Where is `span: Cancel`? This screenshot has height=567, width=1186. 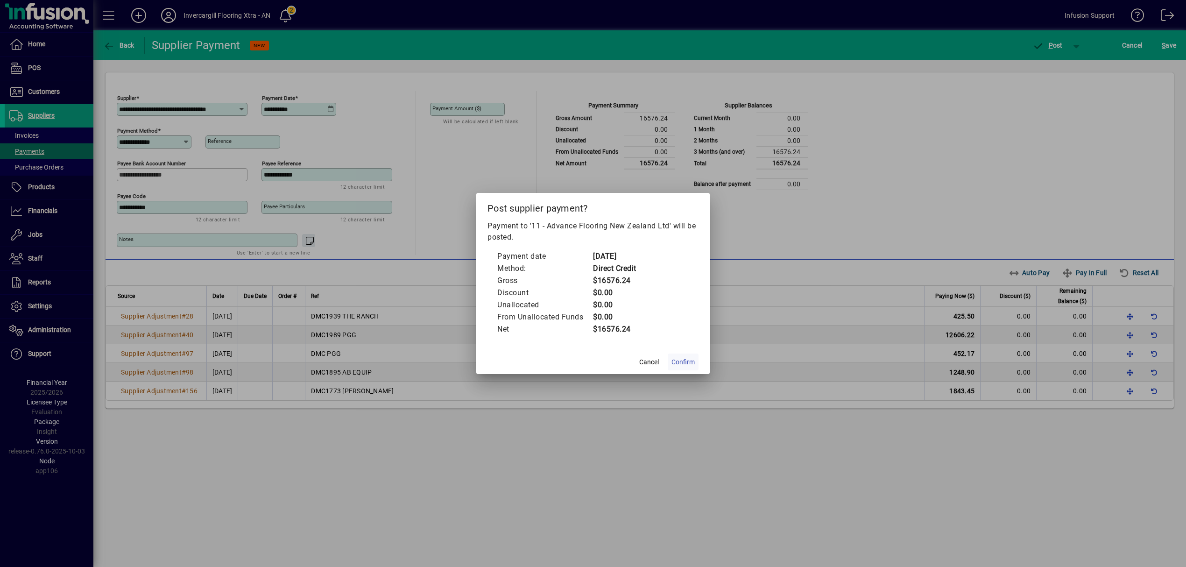 span: Cancel is located at coordinates (649, 362).